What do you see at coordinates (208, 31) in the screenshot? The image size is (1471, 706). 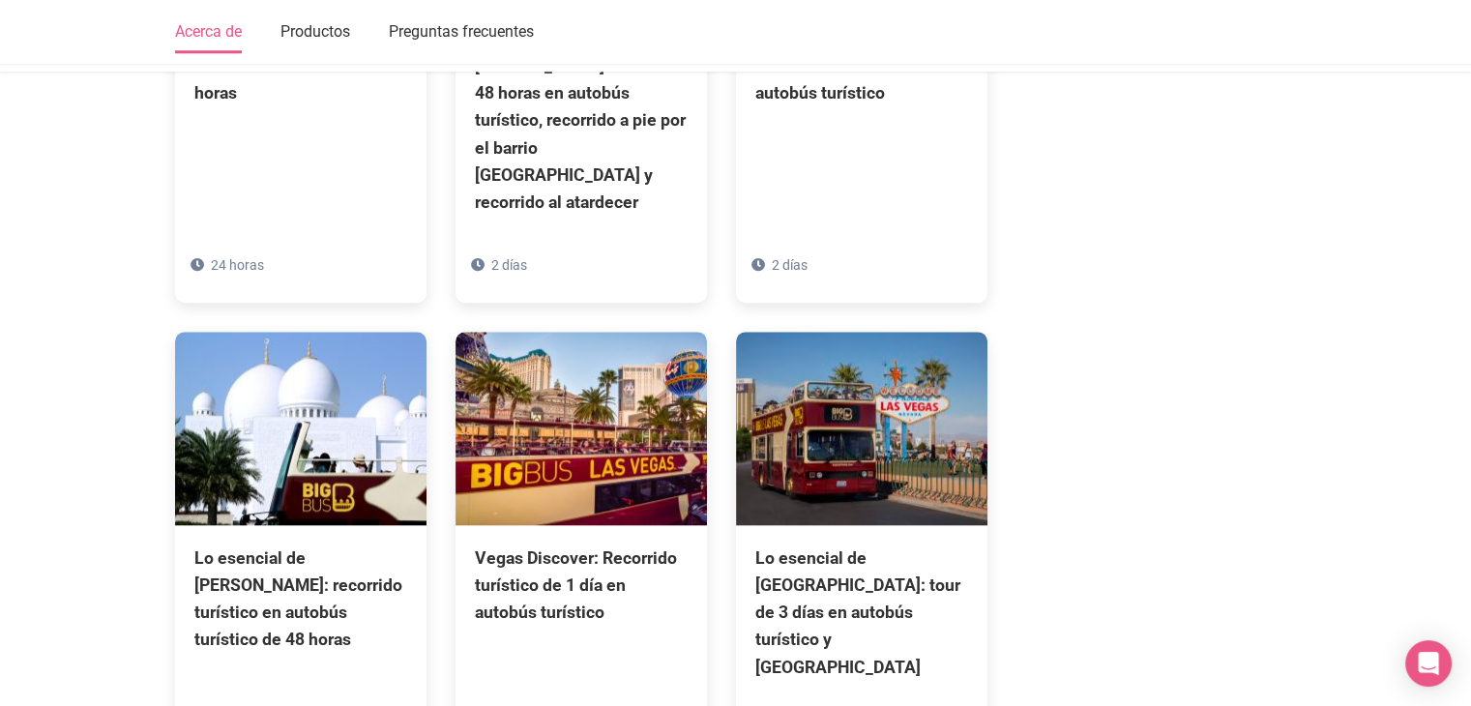 I see `font: Acerca de` at bounding box center [208, 31].